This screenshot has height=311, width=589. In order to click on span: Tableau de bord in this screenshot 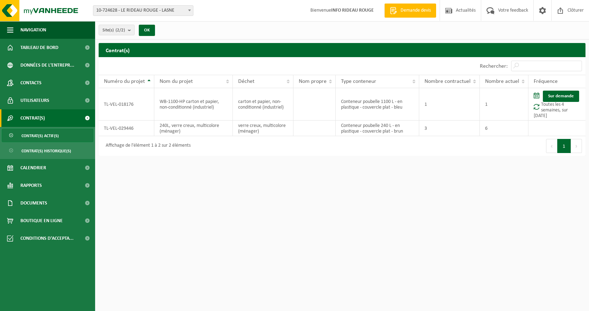, I will do `click(39, 48)`.